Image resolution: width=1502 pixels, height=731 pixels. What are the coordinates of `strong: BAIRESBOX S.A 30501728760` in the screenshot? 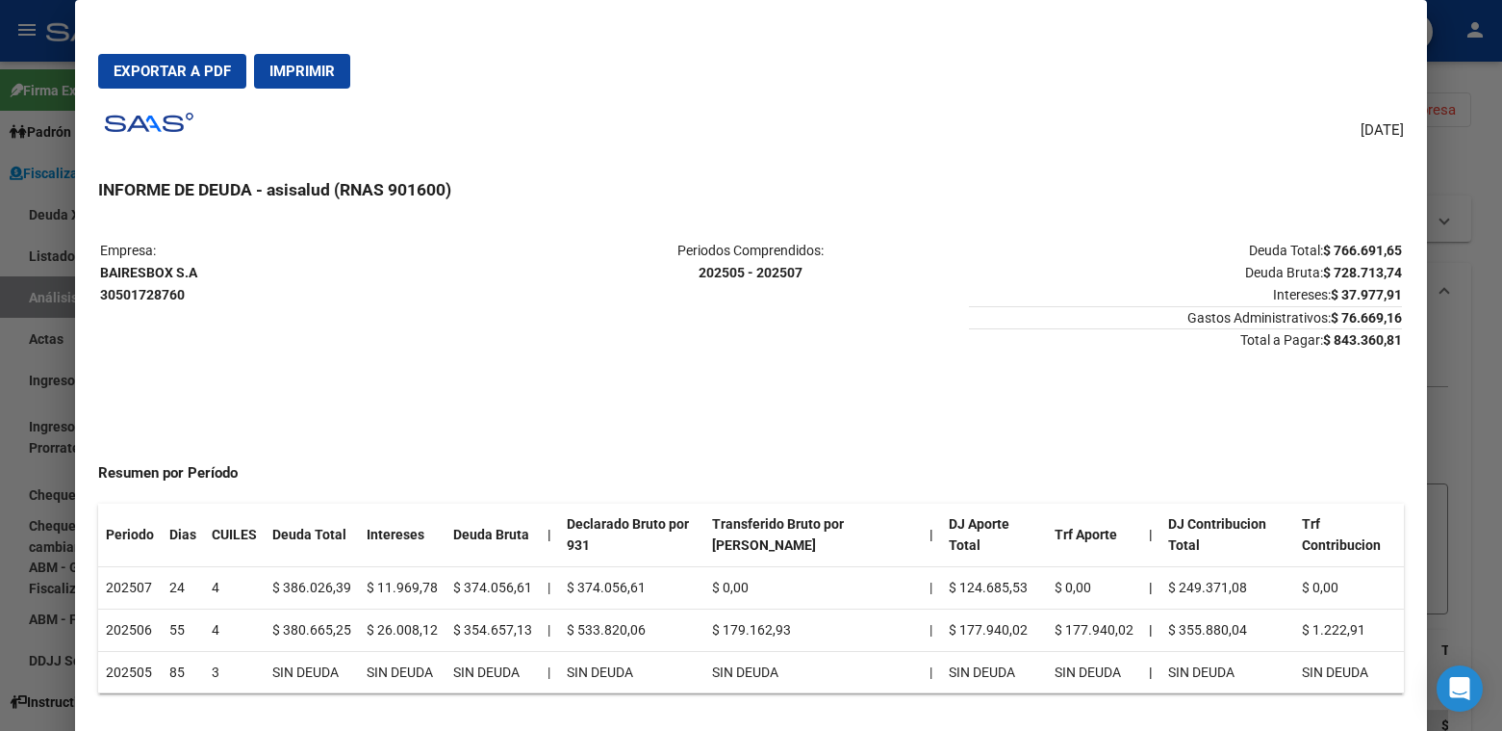 It's located at (148, 283).